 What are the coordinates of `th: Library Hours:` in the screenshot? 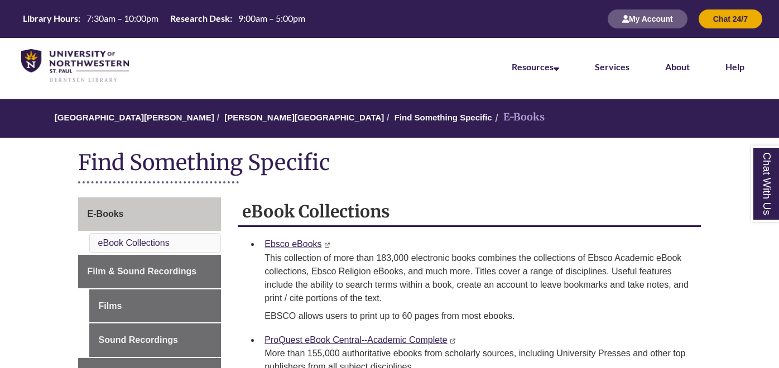 It's located at (50, 18).